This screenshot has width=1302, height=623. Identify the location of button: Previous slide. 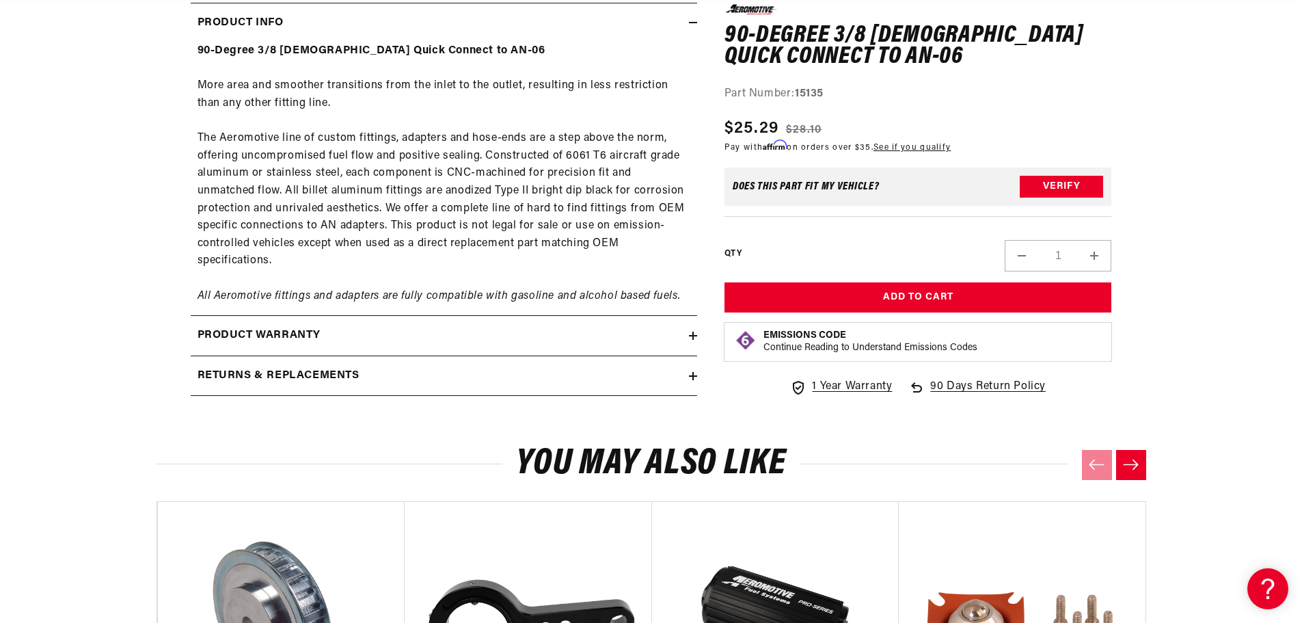
(1097, 465).